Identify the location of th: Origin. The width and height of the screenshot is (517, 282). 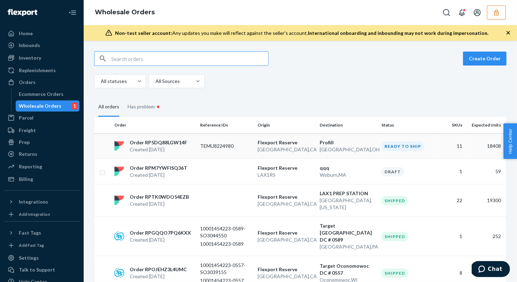
(286, 125).